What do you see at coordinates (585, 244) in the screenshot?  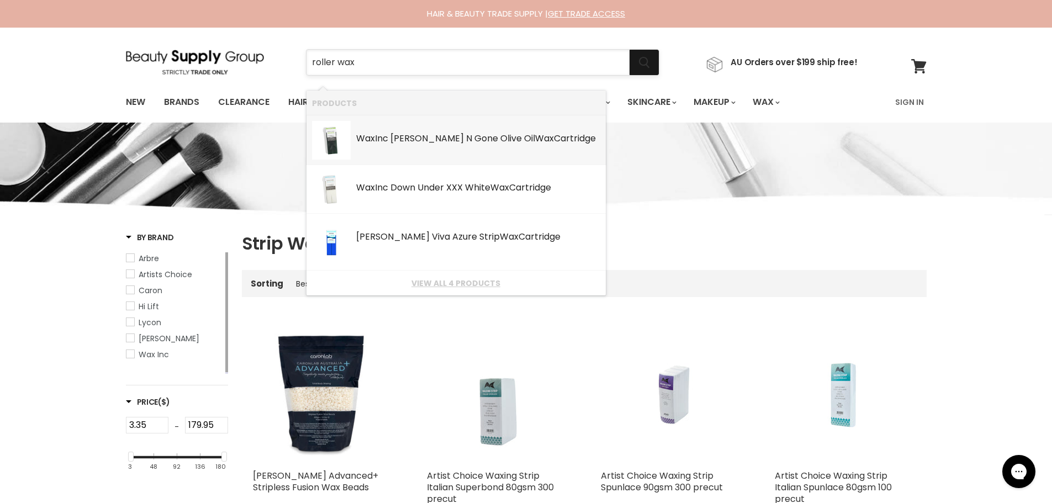 I see `h1: Strip Wax` at bounding box center [585, 244].